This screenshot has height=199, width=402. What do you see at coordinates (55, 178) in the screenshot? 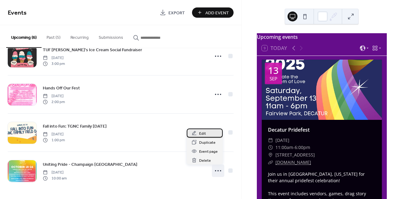
I see `span: 10:00 am` at bounding box center [55, 178].